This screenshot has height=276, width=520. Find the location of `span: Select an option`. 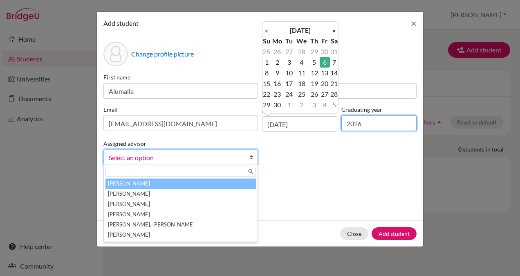

span: Select an option is located at coordinates (175, 157).